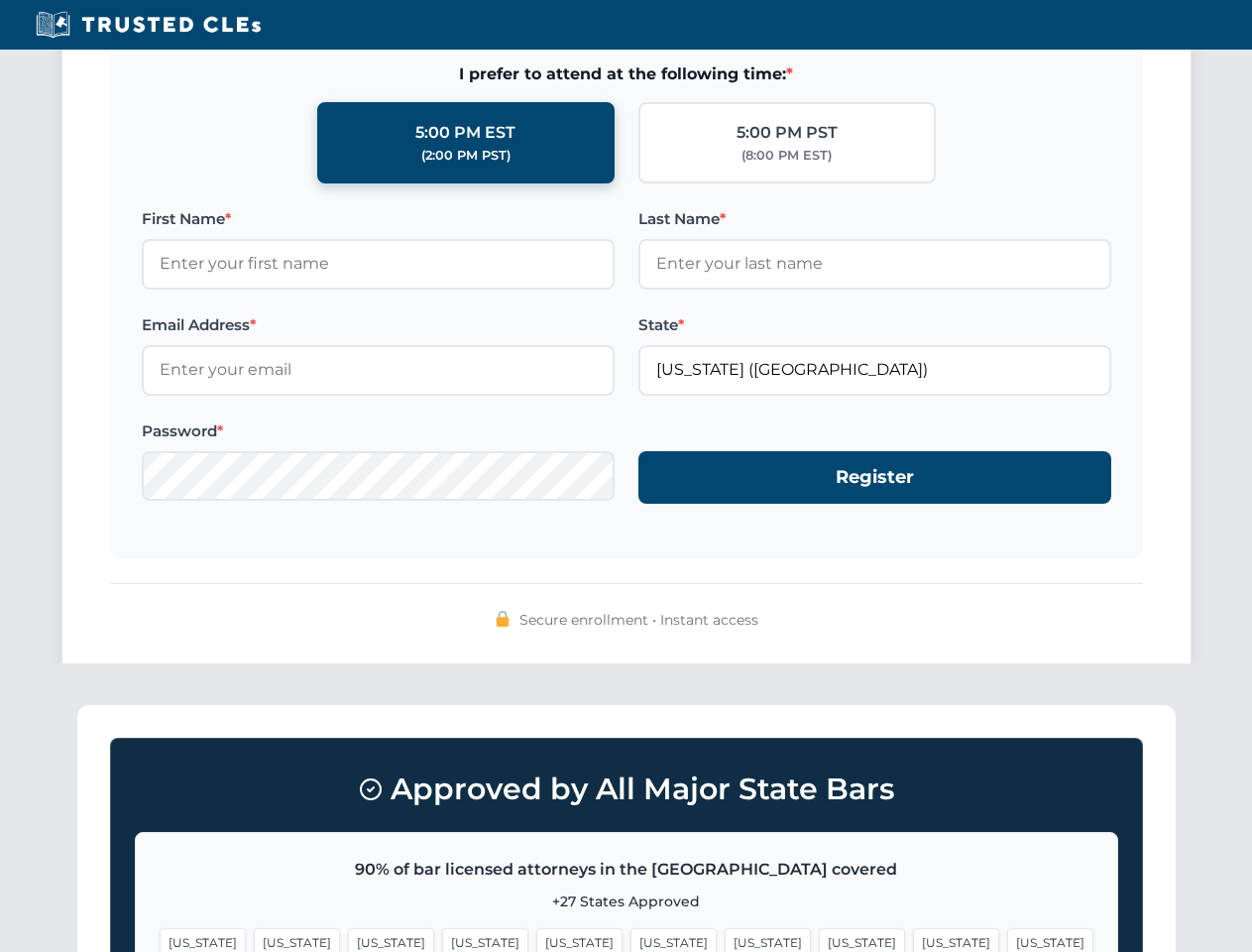  Describe the element at coordinates (875, 264) in the screenshot. I see `input: Enter your last name` at that location.